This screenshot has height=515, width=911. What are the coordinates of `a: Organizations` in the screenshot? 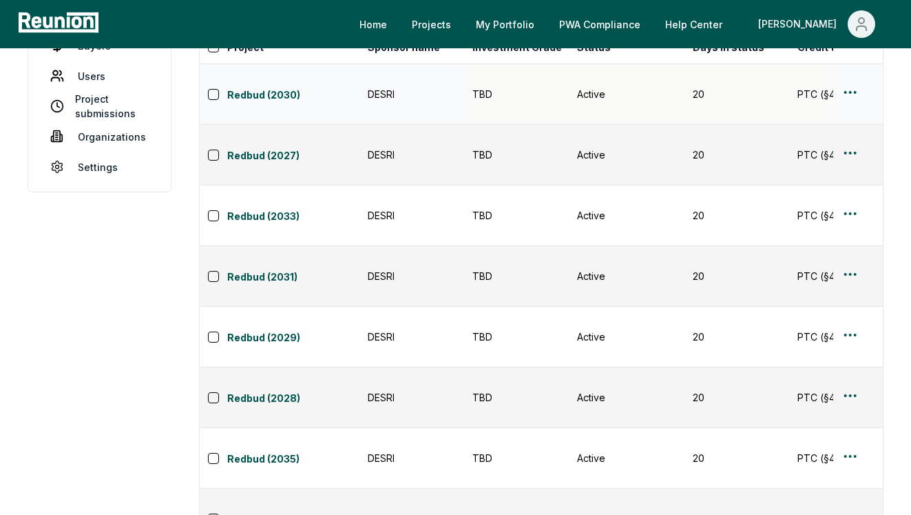 It's located at (99, 136).